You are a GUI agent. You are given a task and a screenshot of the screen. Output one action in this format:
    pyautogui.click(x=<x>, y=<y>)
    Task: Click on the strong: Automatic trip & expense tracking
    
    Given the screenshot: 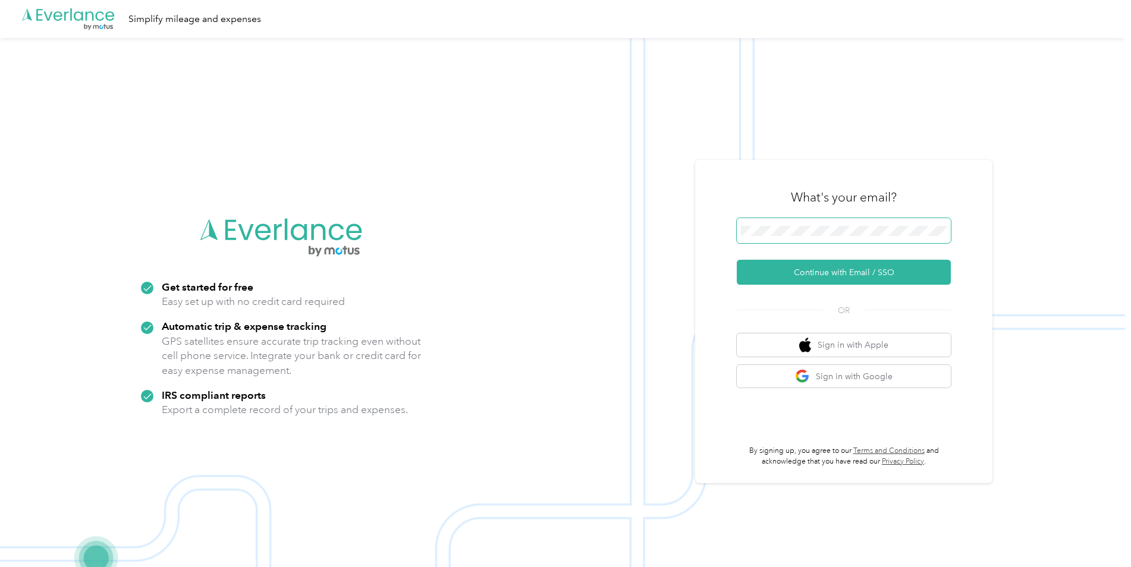 What is the action you would take?
    pyautogui.click(x=244, y=326)
    